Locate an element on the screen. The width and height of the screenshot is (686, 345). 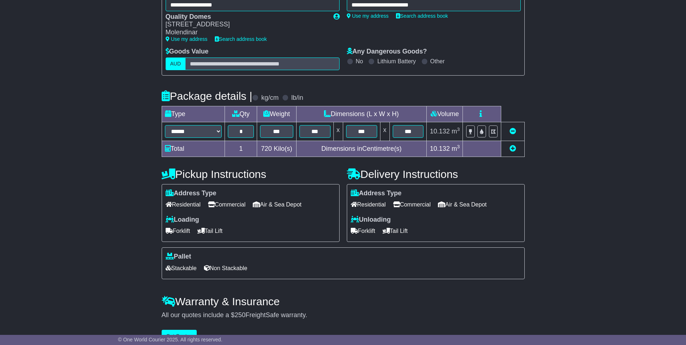
td: Volume is located at coordinates (445, 114).